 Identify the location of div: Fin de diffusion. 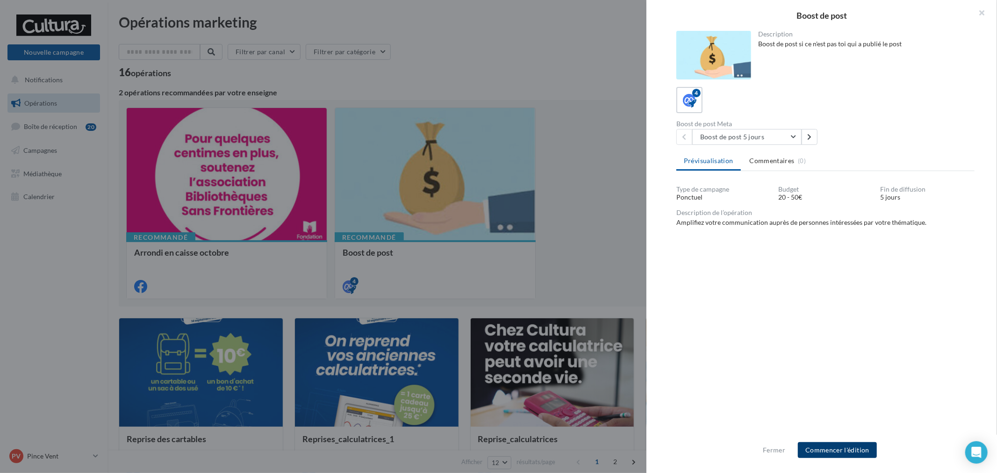
(927, 189).